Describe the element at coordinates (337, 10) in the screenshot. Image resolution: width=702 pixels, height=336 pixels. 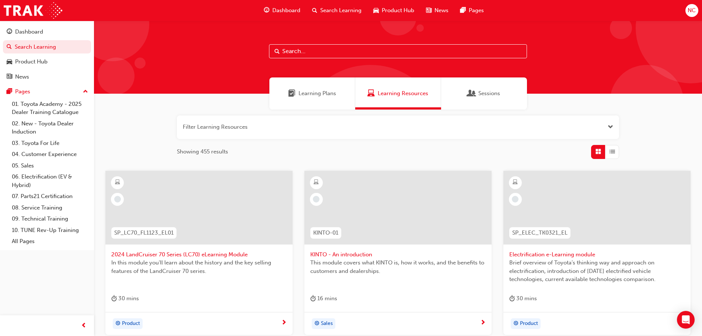
I see `a: search-iconSearch Learning` at that location.